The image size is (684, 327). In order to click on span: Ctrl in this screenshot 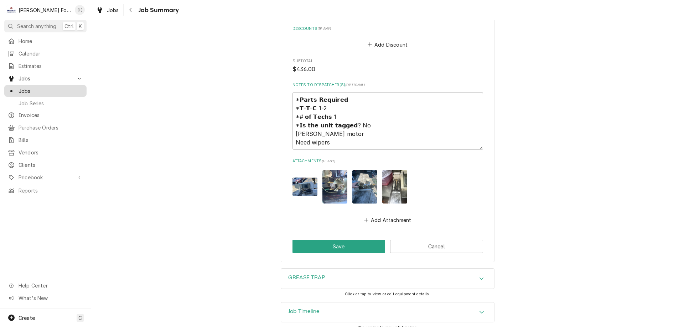, I will do `click(69, 26)`.